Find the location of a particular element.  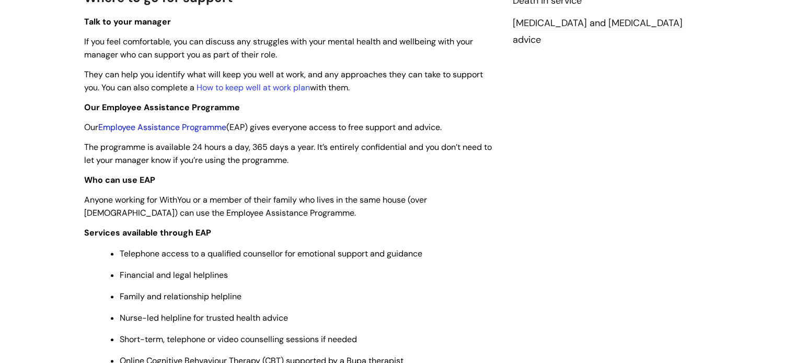

span: Nurse-led helpline for trusted health advice is located at coordinates (204, 318).